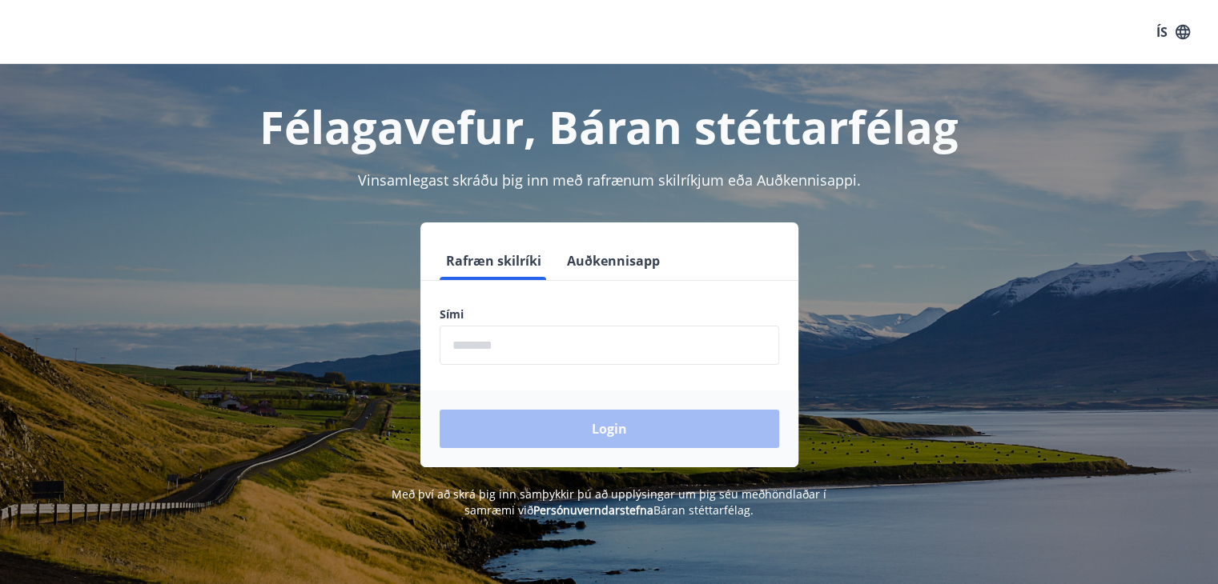 The width and height of the screenshot is (1218, 584). Describe the element at coordinates (608, 502) in the screenshot. I see `span: Með því að skrá þig inn samþykkir þú að upplýsingar um þig séu meðhöndlaðar í samræmi við Báran s...` at that location.